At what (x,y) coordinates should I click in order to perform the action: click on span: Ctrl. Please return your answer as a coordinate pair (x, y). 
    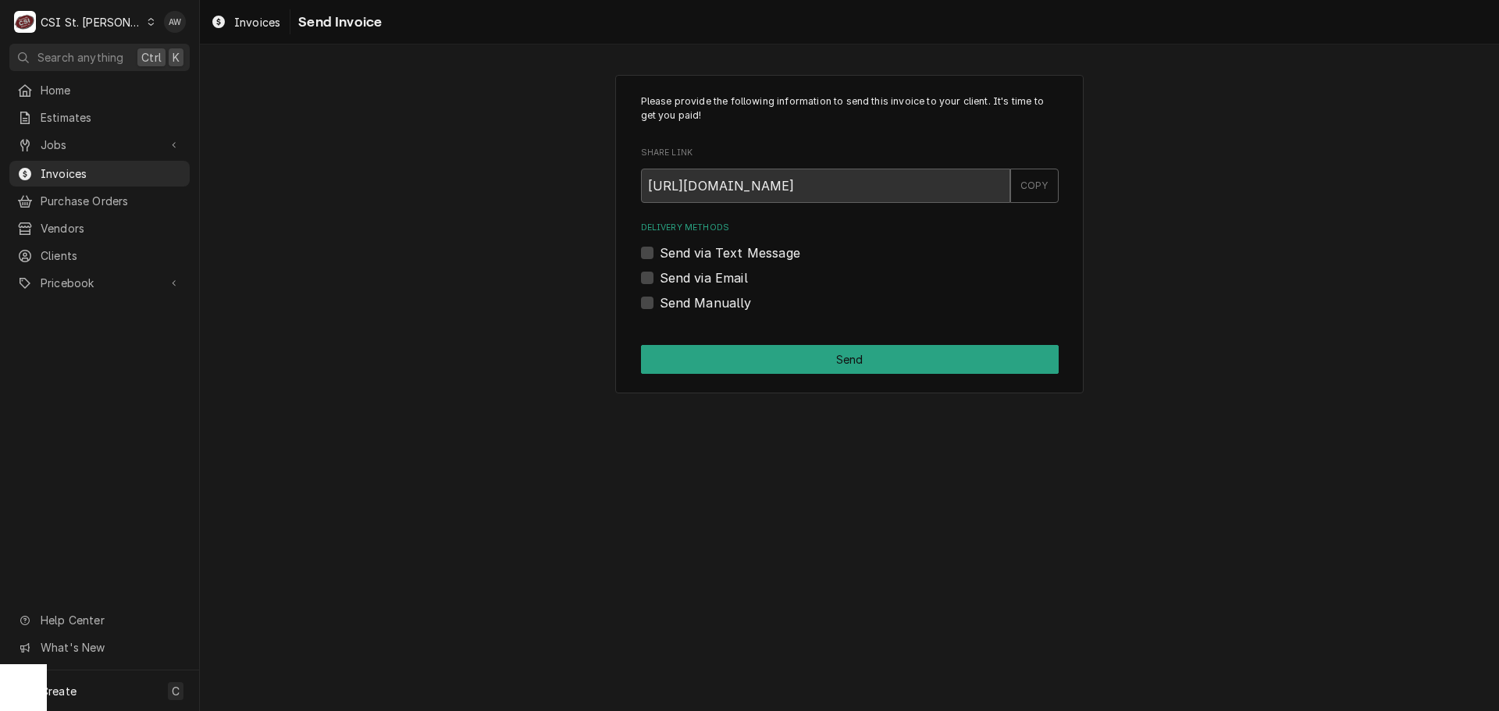
    Looking at the image, I should click on (151, 57).